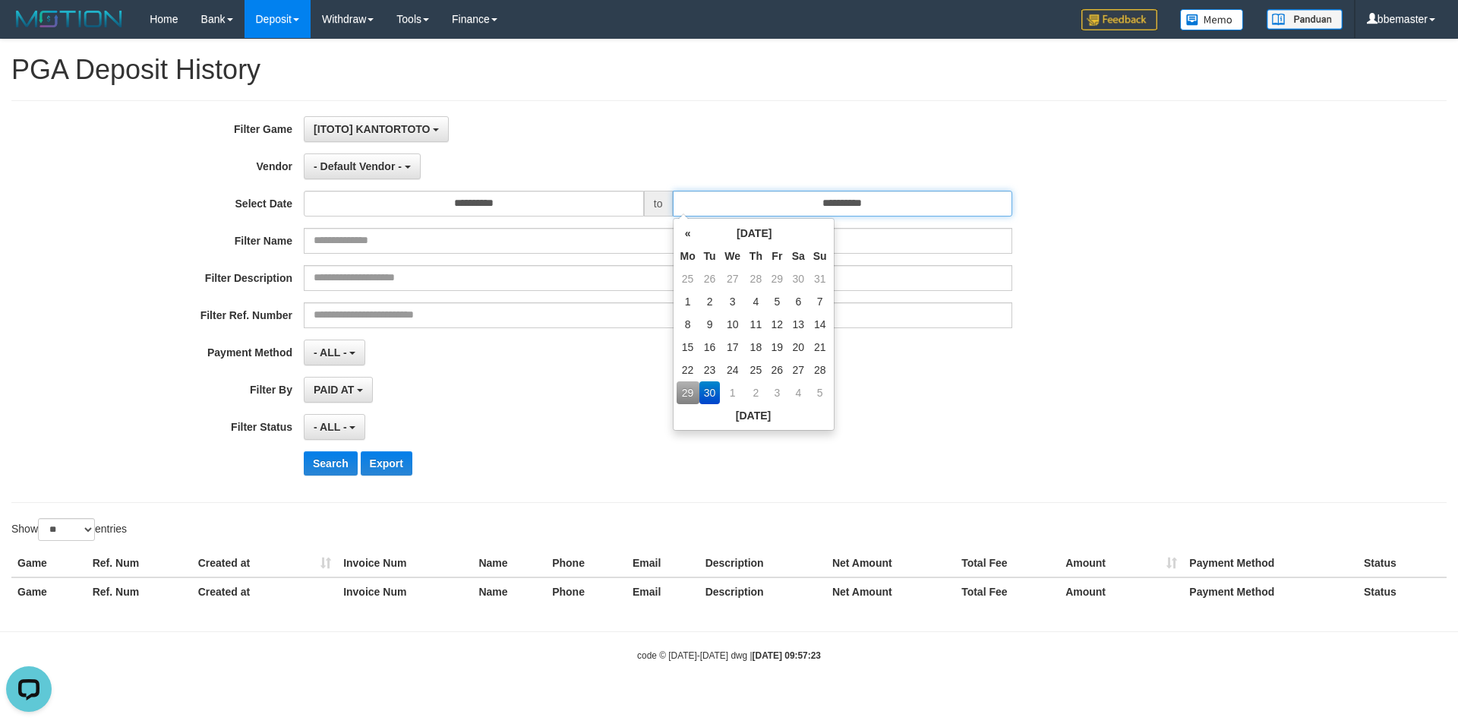 The width and height of the screenshot is (1458, 724). Describe the element at coordinates (756, 324) in the screenshot. I see `td: 11` at that location.